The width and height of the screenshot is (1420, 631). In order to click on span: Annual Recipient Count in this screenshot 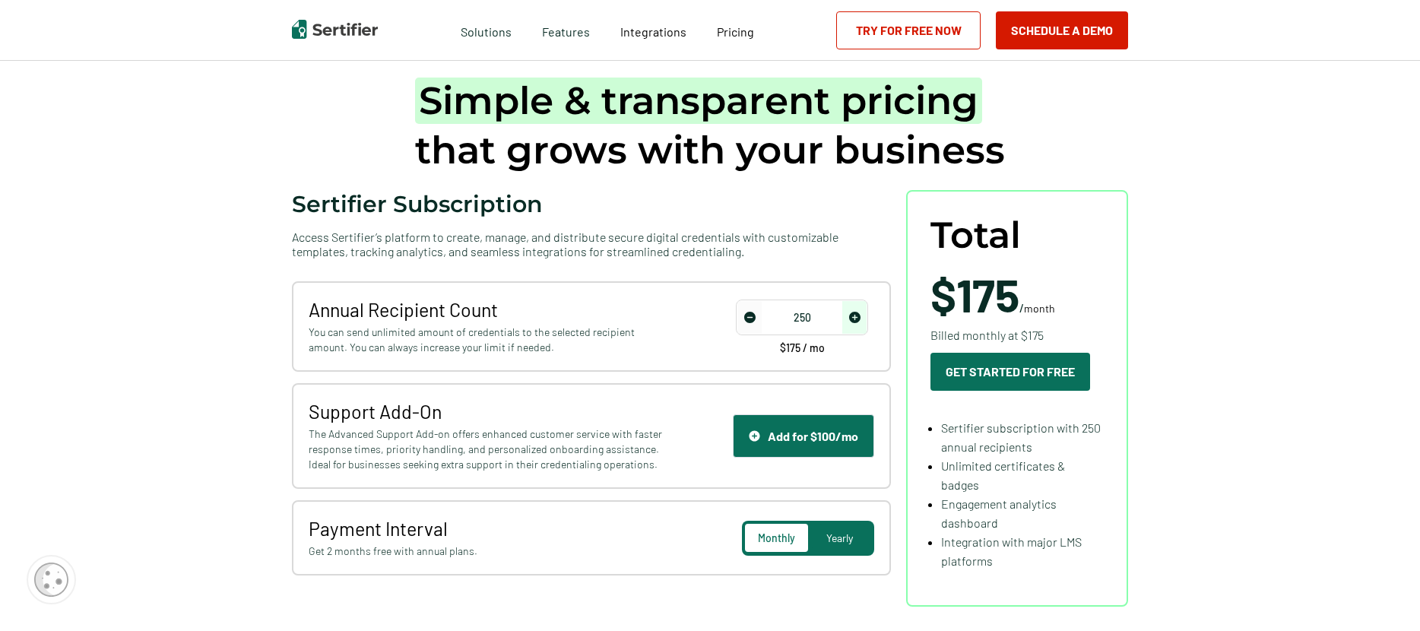, I will do `click(487, 309)`.